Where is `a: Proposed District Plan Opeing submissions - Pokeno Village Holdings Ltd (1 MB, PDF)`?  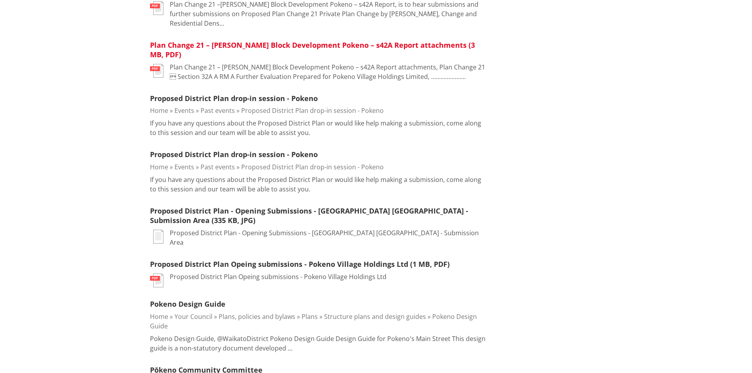 a: Proposed District Plan Opeing submissions - Pokeno Village Holdings Ltd (1 MB, PDF) is located at coordinates (300, 264).